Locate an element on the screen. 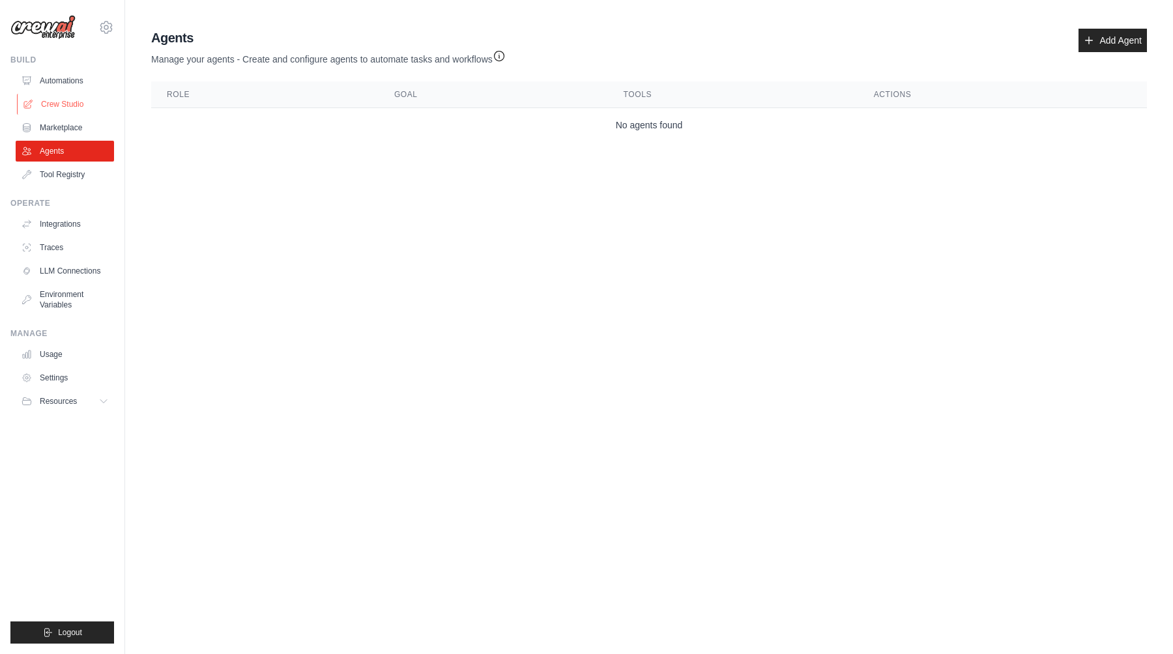 The width and height of the screenshot is (1173, 654). a: Tool Registry is located at coordinates (65, 175).